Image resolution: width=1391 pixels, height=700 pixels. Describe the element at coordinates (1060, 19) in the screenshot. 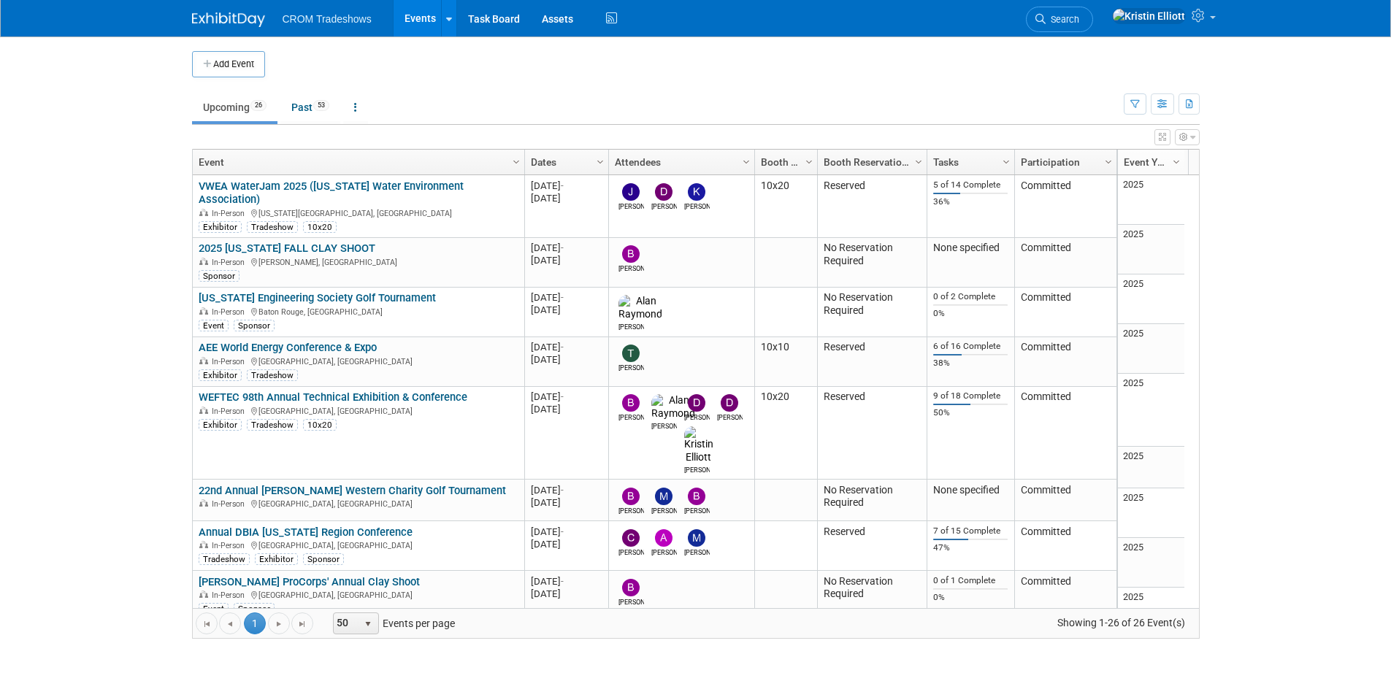

I see `a: Search` at that location.